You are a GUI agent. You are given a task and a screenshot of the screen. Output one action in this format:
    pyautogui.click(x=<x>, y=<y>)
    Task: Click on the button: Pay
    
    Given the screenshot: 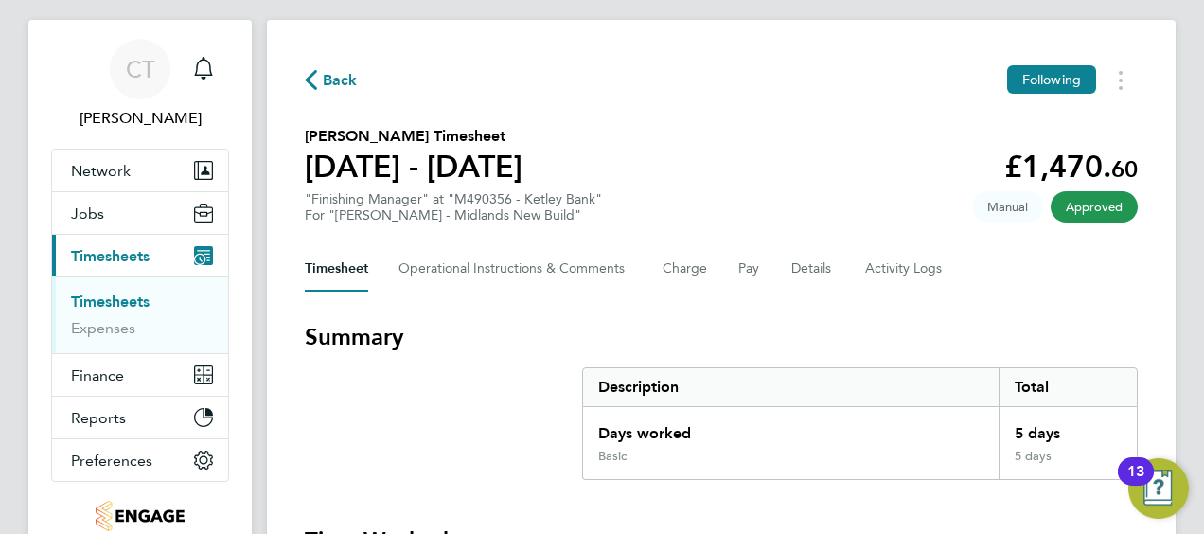 What is the action you would take?
    pyautogui.click(x=750, y=269)
    